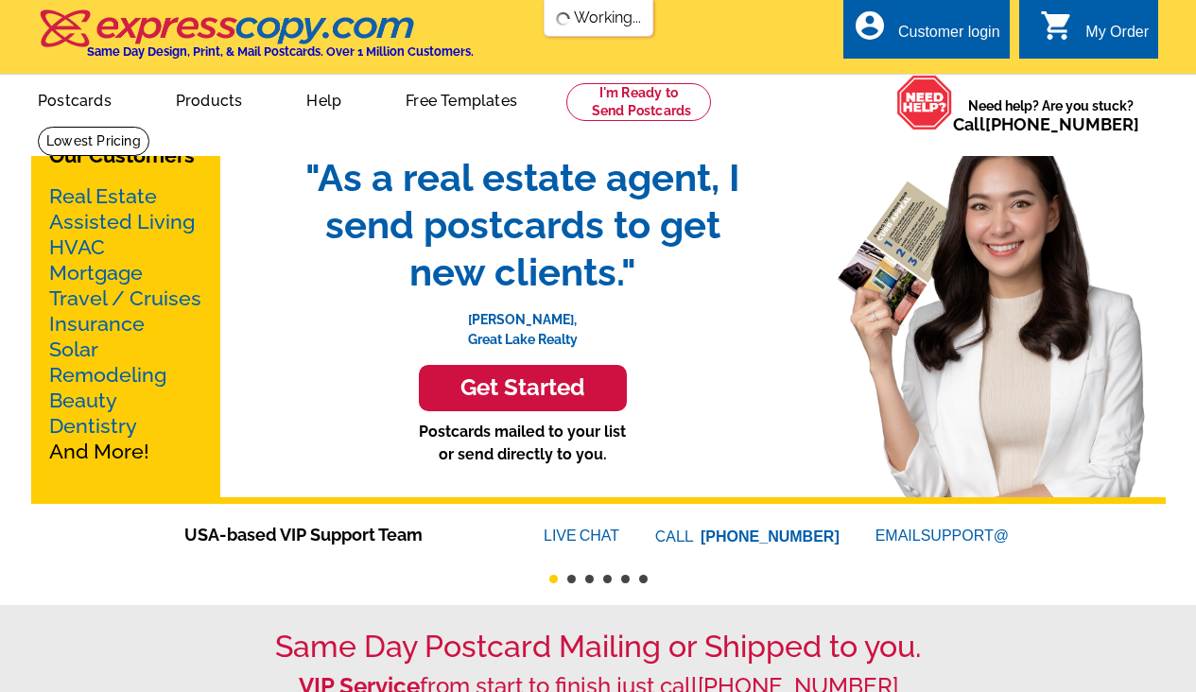 The width and height of the screenshot is (1196, 692). Describe the element at coordinates (562, 536) in the screenshot. I see `font: LIVE` at that location.